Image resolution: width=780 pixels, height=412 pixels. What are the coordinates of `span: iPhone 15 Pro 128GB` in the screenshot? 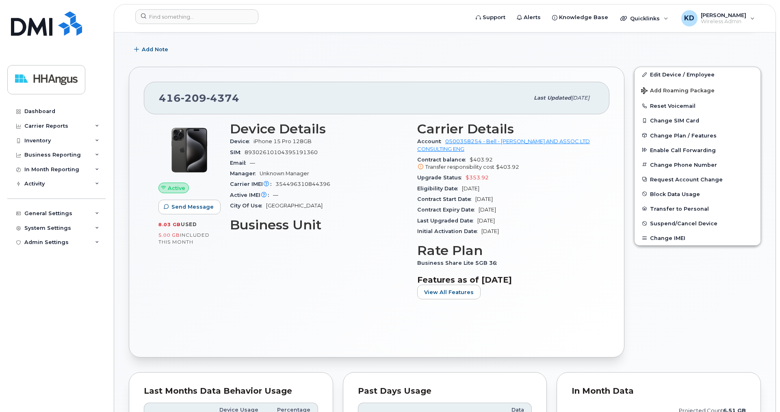 It's located at (282, 141).